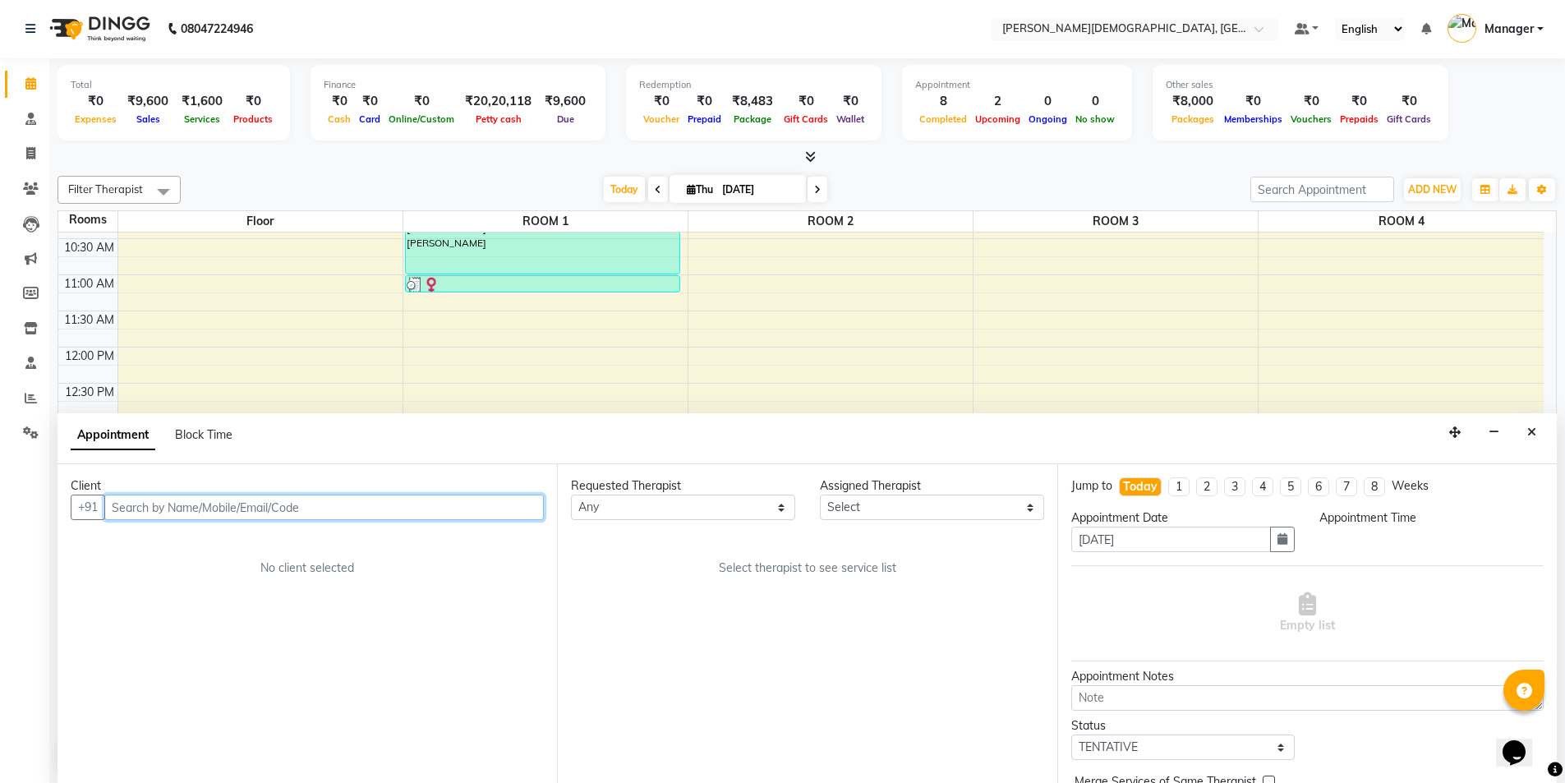 Image resolution: width=1565 pixels, height=783 pixels. I want to click on div: Appointment Time, so click(1431, 518).